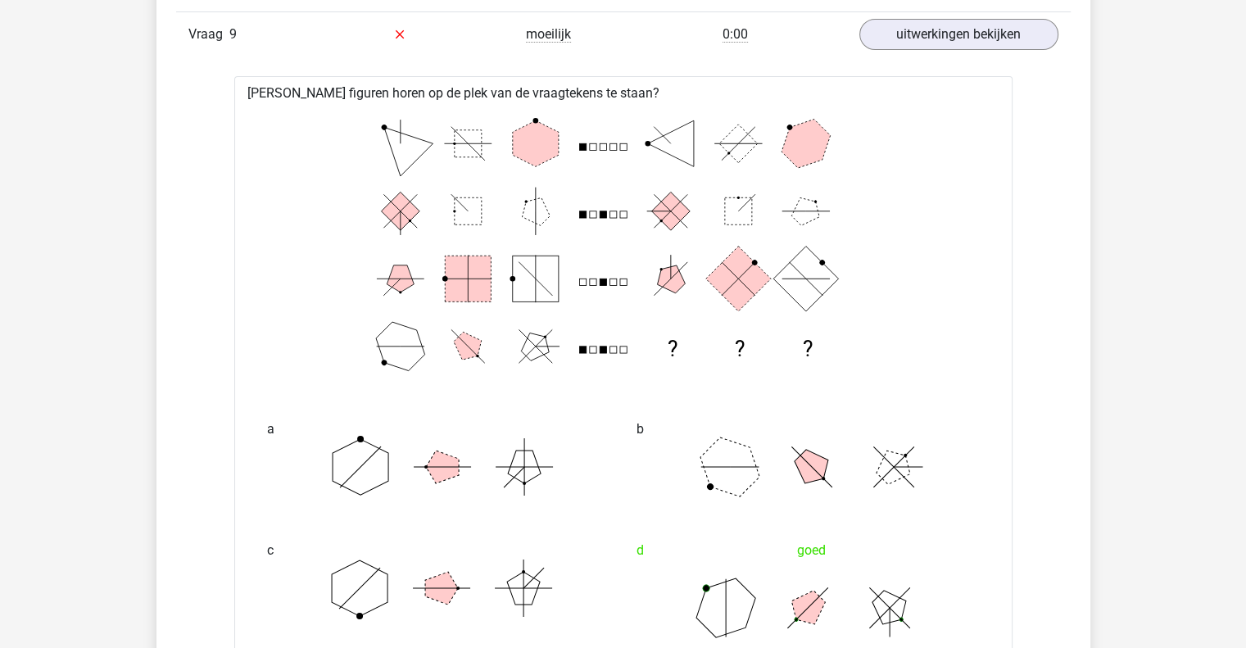 The width and height of the screenshot is (1246, 648). What do you see at coordinates (640, 429) in the screenshot?
I see `span: b` at bounding box center [640, 429].